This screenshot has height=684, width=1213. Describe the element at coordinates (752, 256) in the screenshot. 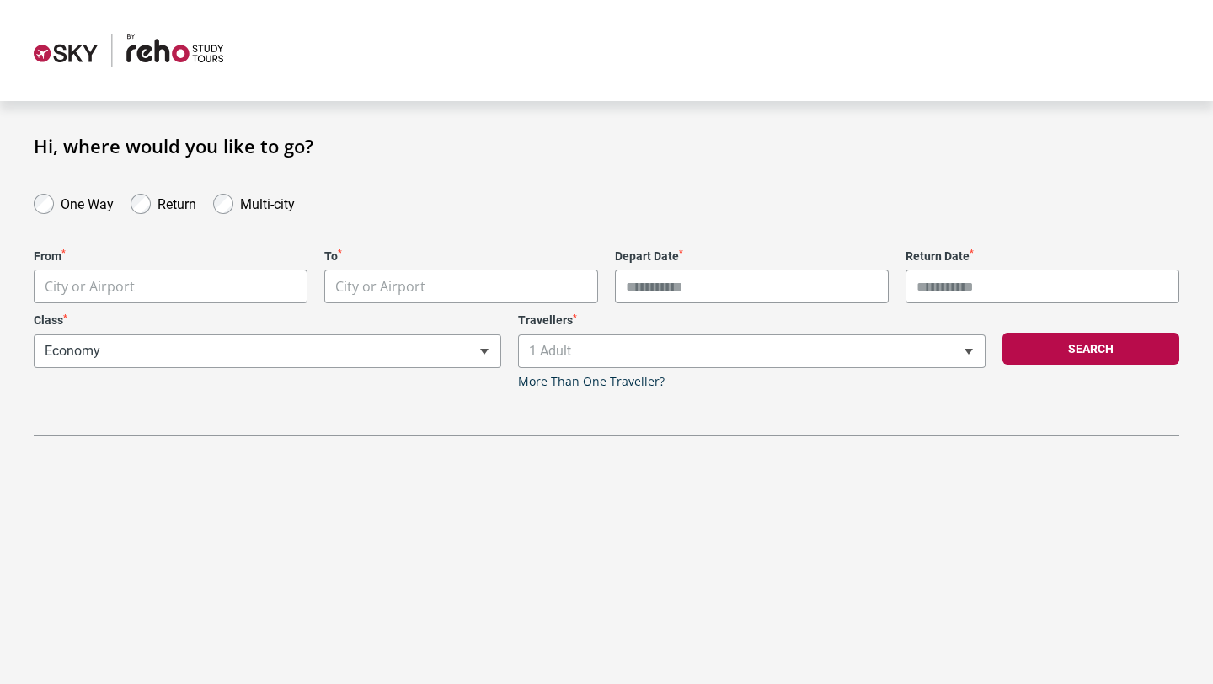

I see `label: Depart Date` at that location.